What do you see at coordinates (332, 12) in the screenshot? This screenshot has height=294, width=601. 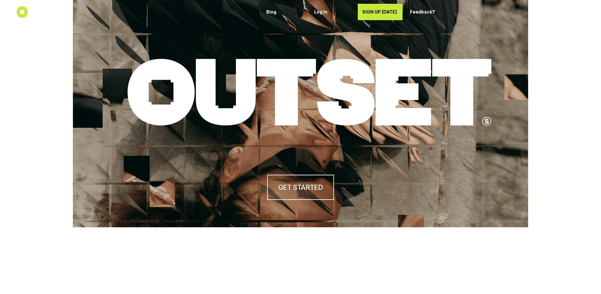 I see `a: Log In` at bounding box center [332, 12].